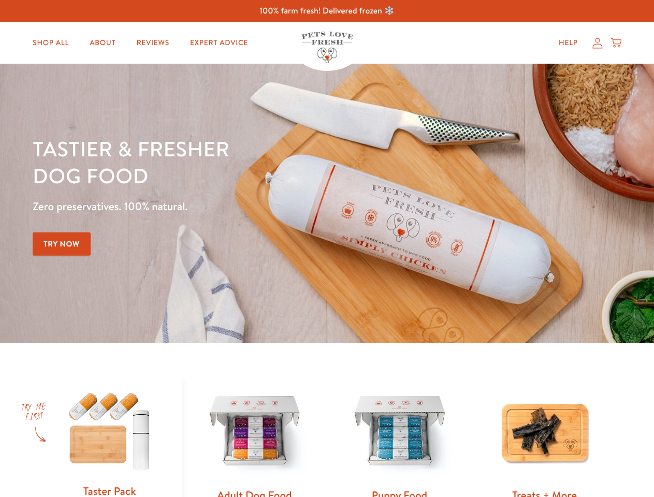 Image resolution: width=654 pixels, height=497 pixels. I want to click on p: Zero preservatives. 100% natural., so click(229, 207).